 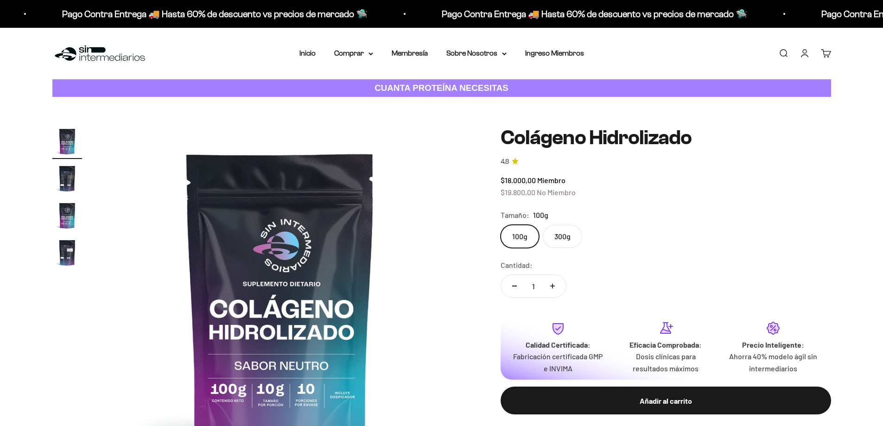 What do you see at coordinates (477, 53) in the screenshot?
I see `summary: Sobre Nosotros` at bounding box center [477, 53].